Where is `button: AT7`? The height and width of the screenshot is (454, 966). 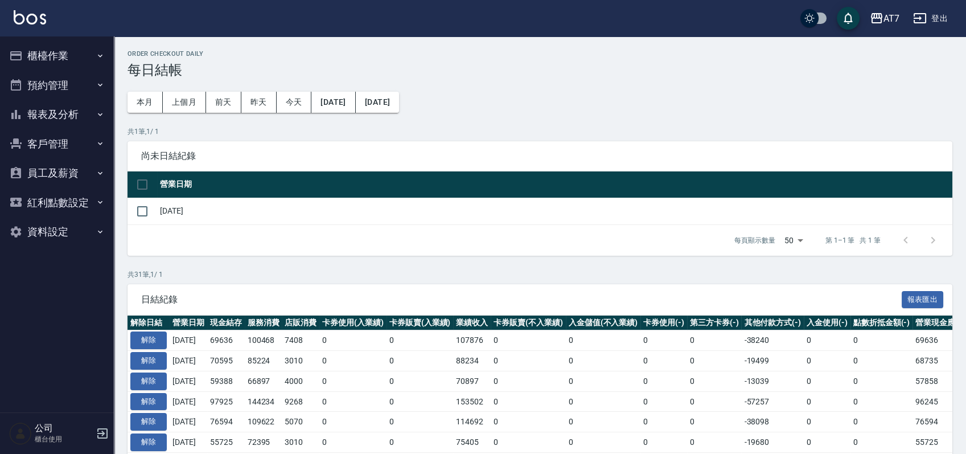
button: AT7 is located at coordinates (885, 18).